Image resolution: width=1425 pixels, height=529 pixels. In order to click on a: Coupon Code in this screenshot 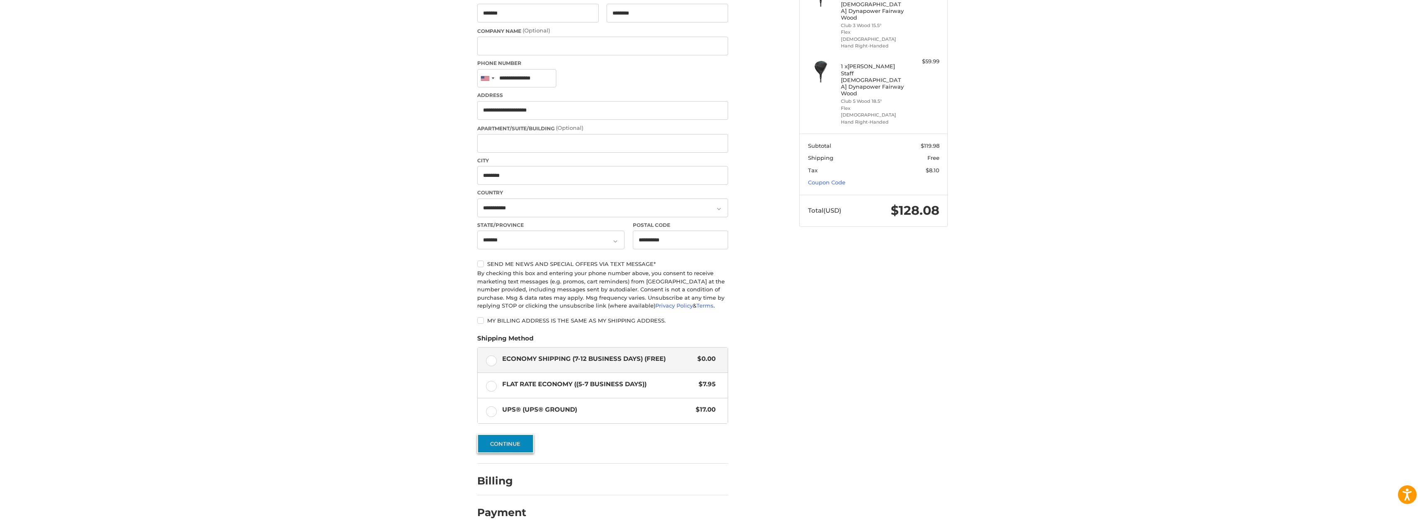, I will do `click(827, 182)`.